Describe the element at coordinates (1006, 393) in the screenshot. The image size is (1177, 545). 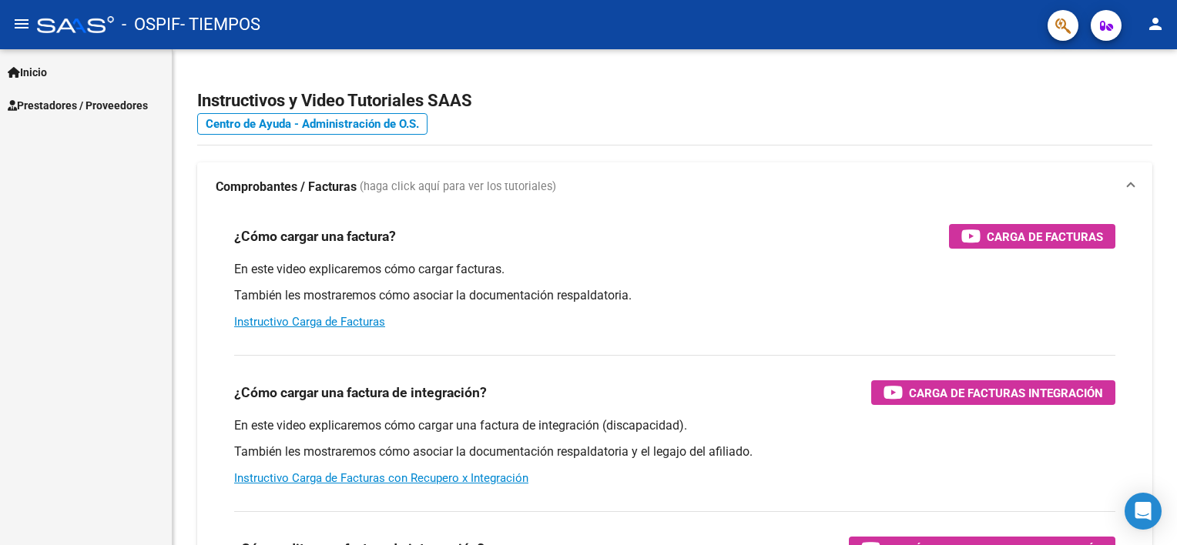
I see `span: Carga de Facturas Integración` at that location.